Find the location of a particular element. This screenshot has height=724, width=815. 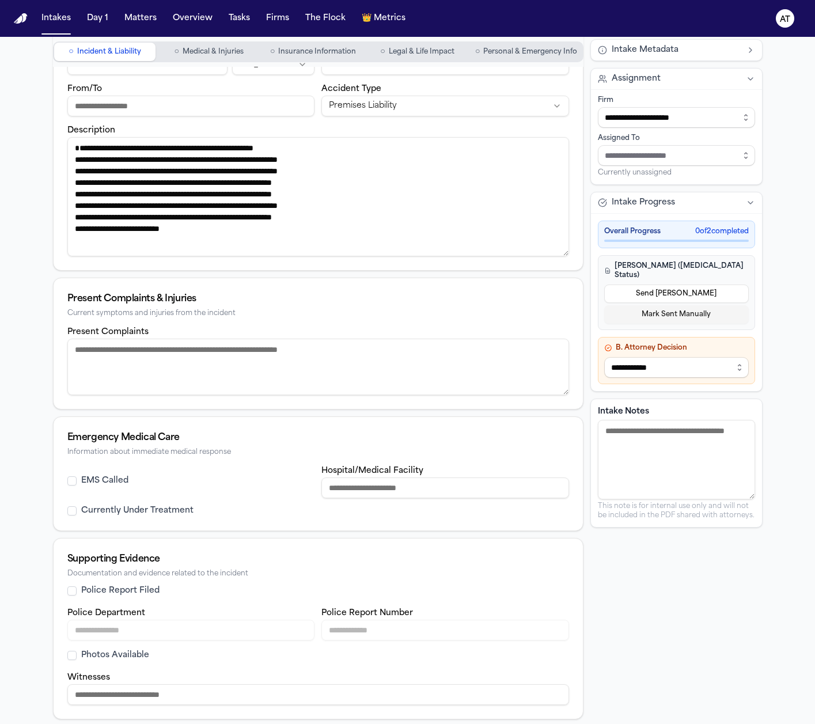

h4: B. Attorney Decision is located at coordinates (676, 348).